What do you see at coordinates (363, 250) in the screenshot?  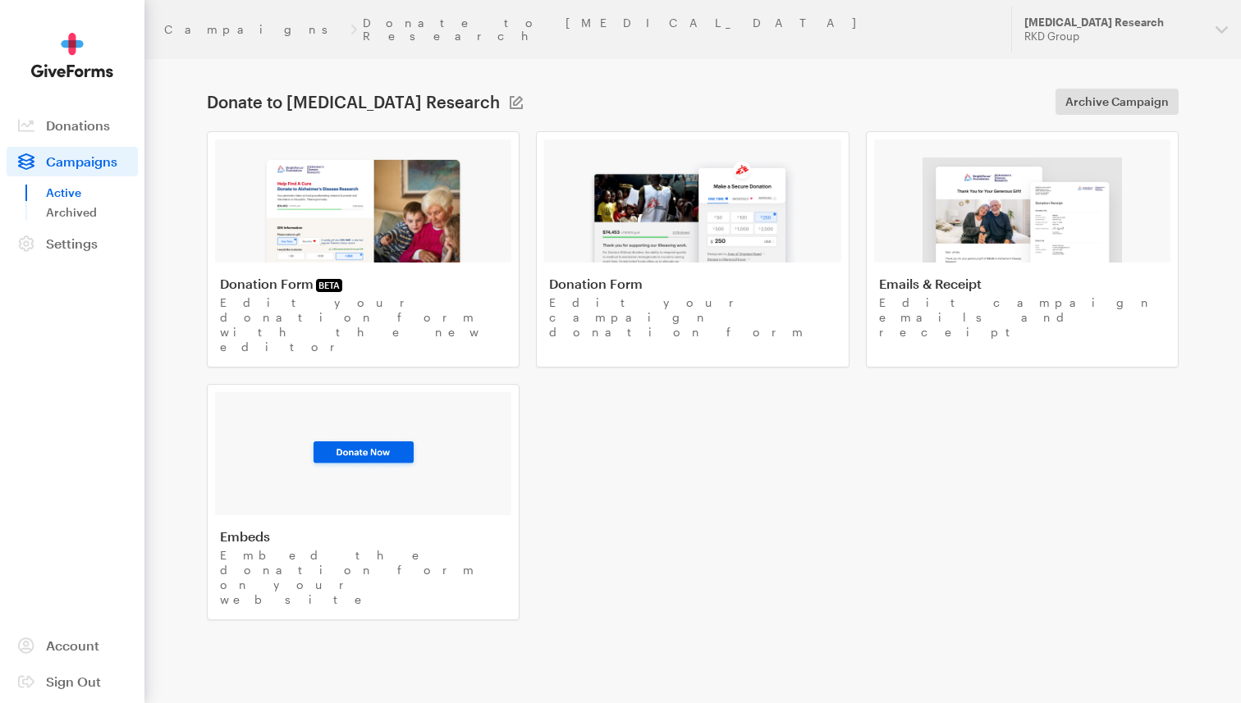 I see `a: Donation FormBETA Edit your donation form with the new editor` at bounding box center [363, 250].